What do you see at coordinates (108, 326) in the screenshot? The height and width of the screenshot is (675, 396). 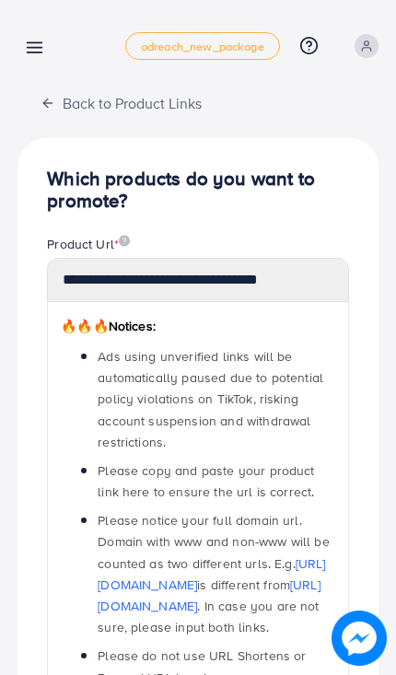 I see `span: Notices:` at bounding box center [108, 326].